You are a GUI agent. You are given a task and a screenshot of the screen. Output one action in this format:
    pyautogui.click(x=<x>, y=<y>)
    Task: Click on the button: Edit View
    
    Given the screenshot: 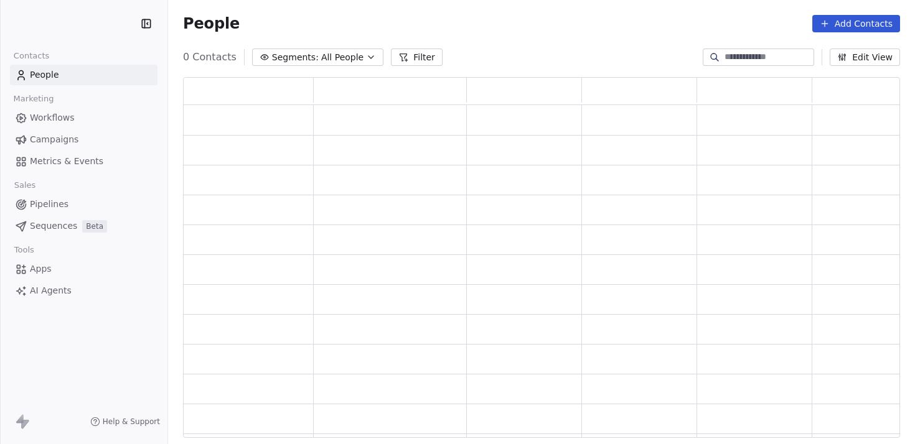 What is the action you would take?
    pyautogui.click(x=864, y=57)
    